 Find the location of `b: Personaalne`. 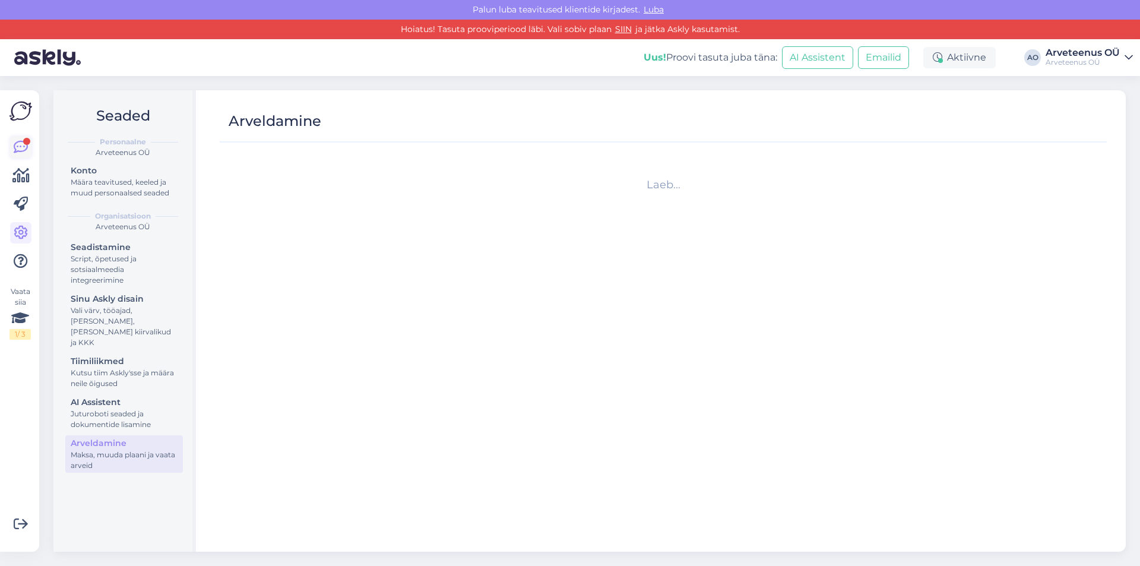

b: Personaalne is located at coordinates (123, 142).